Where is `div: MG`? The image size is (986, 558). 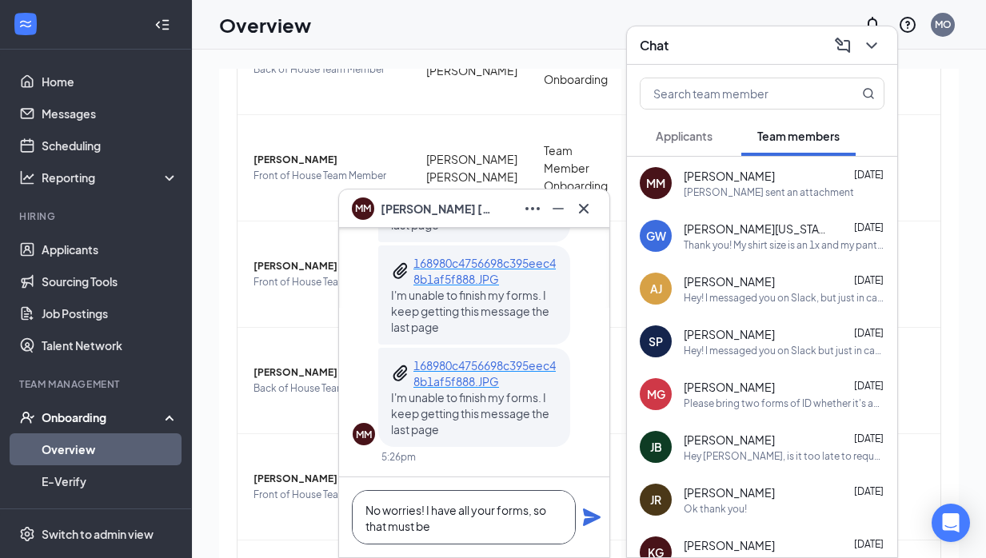 div: MG is located at coordinates (655, 394).